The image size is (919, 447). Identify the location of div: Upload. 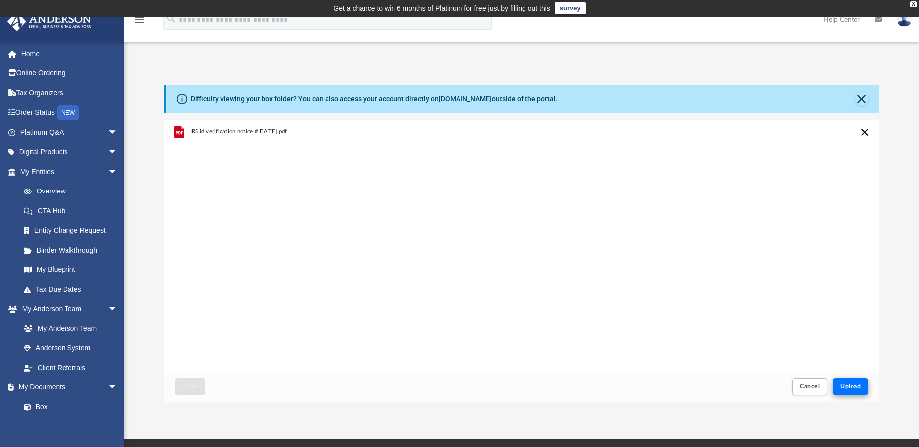
(522, 261).